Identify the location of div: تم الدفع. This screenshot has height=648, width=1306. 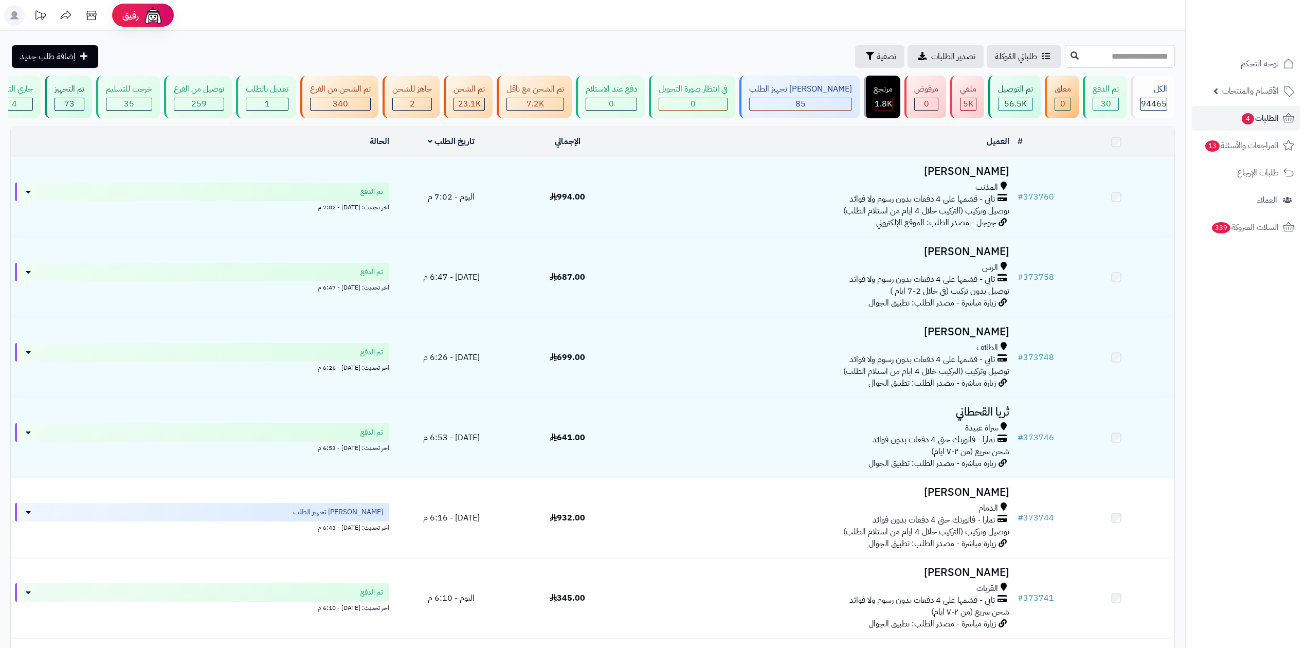
(1105, 89).